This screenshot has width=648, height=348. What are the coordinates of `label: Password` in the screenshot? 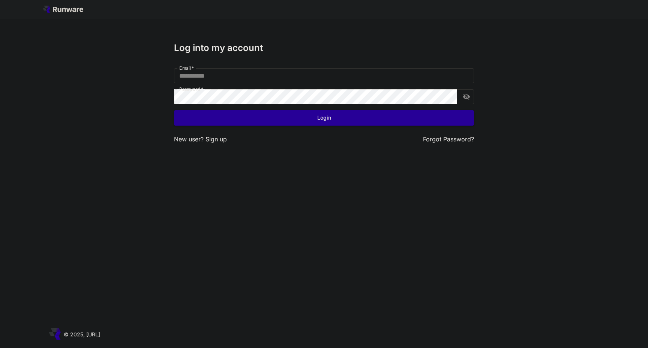 It's located at (191, 89).